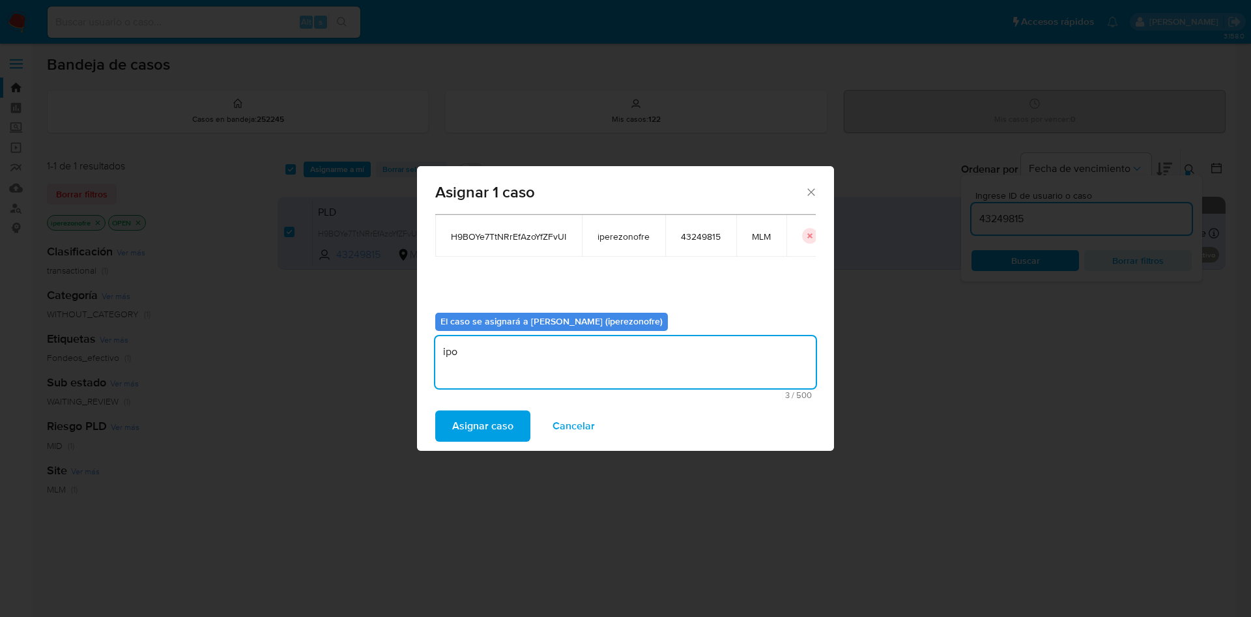 This screenshot has width=1251, height=617. Describe the element at coordinates (574, 426) in the screenshot. I see `button: Cancelar` at that location.